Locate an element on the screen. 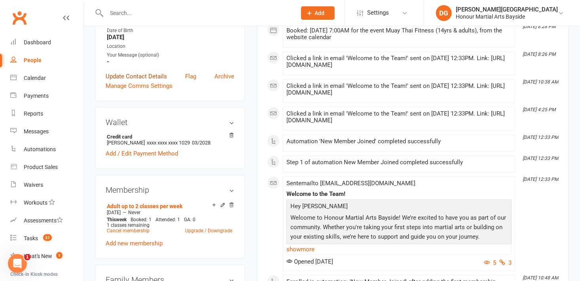  div: Calendar is located at coordinates (35, 78).